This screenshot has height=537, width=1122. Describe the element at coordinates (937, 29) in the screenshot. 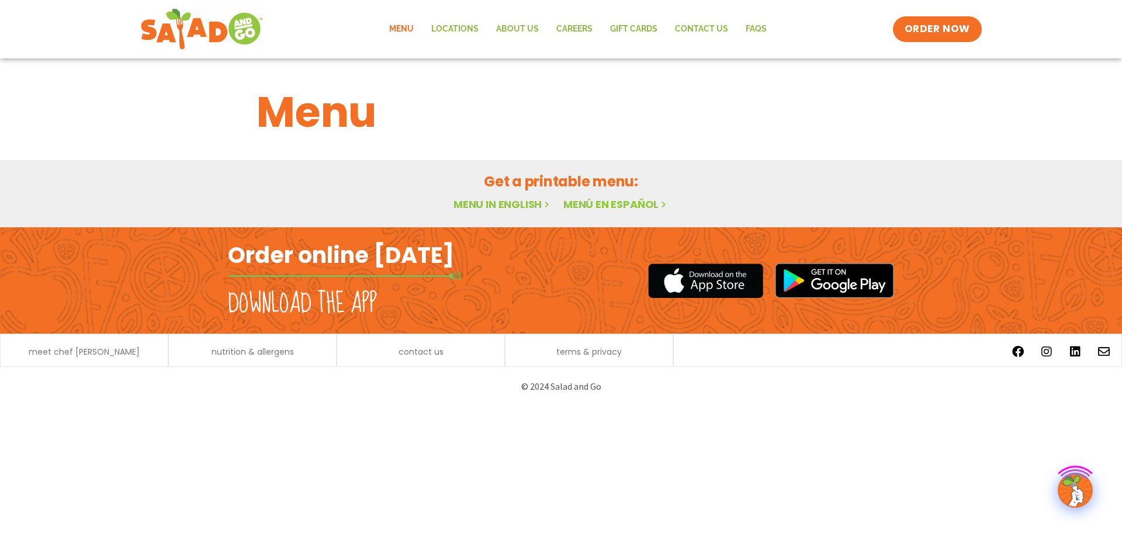

I see `span: ORDER NOW` at that location.